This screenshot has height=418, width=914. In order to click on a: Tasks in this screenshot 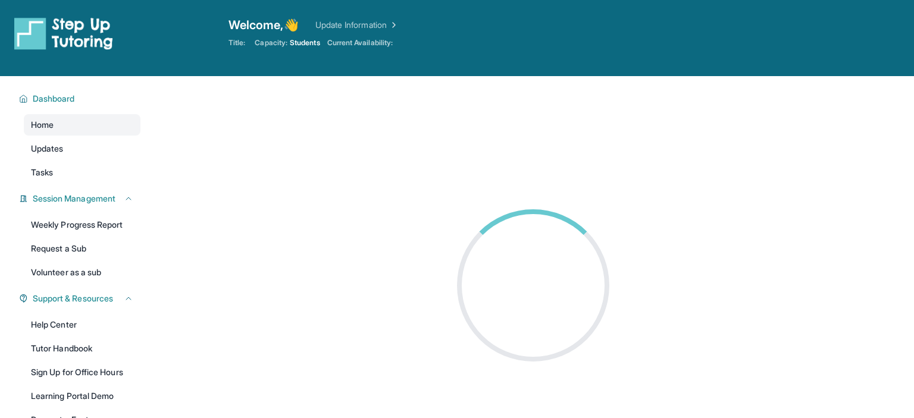, I will do `click(82, 173)`.